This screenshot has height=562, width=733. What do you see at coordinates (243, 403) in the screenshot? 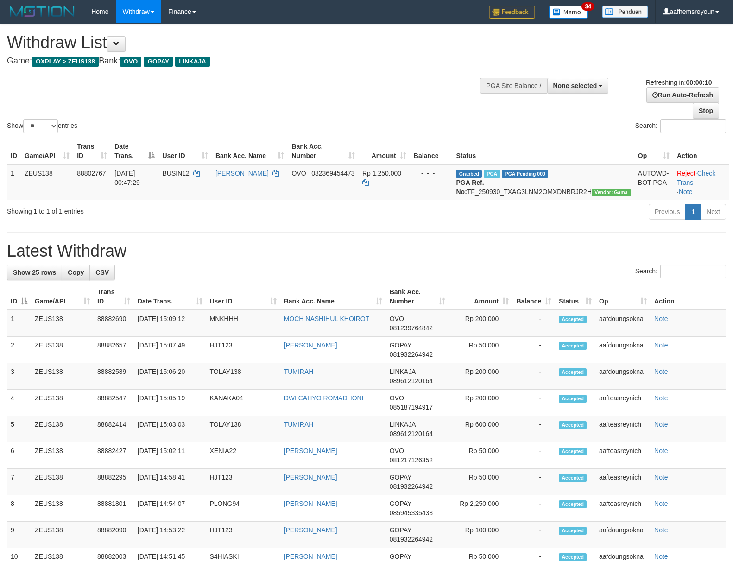
I see `td: KANAKA04` at bounding box center [243, 403].